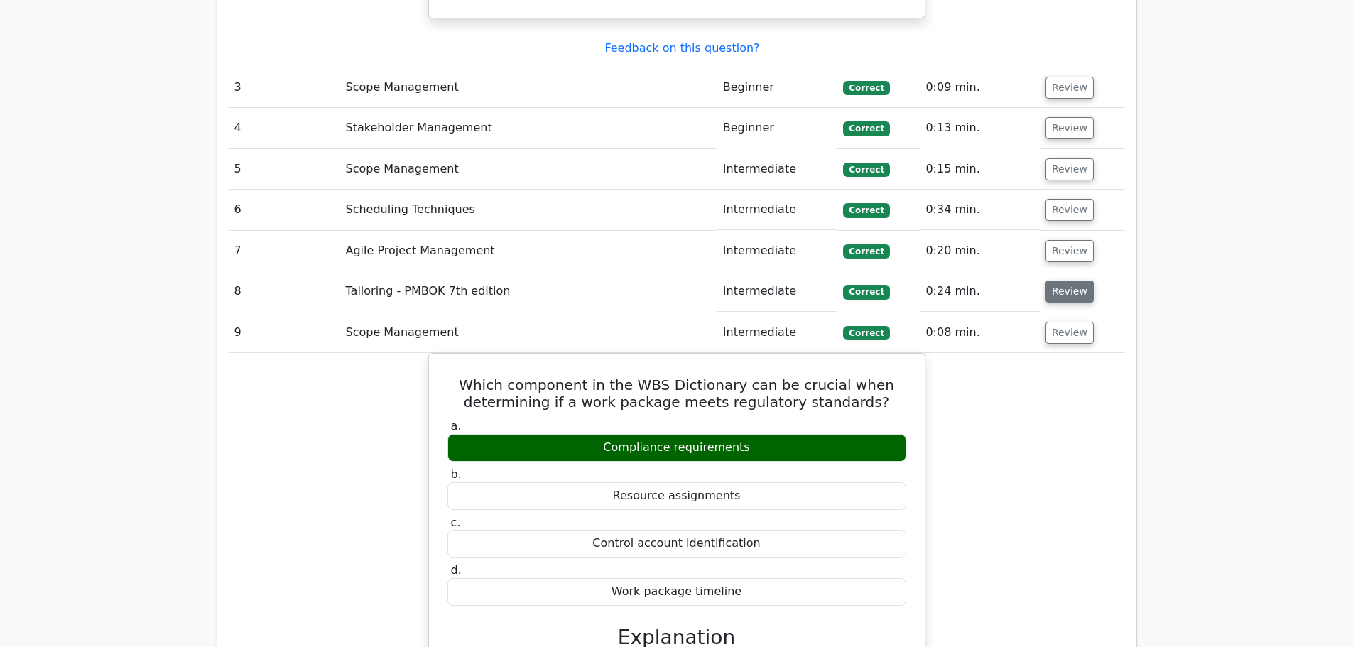 This screenshot has height=647, width=1353. What do you see at coordinates (284, 251) in the screenshot?
I see `td: 7` at bounding box center [284, 251].